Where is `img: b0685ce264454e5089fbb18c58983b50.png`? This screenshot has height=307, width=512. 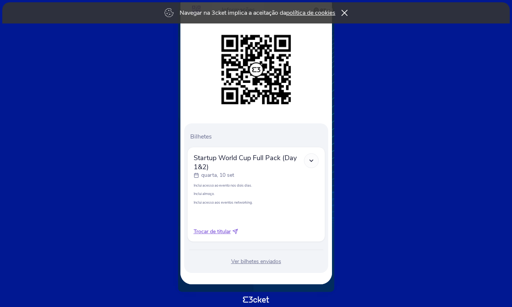
img: b0685ce264454e5089fbb18c58983b50.png is located at coordinates (256, 70).